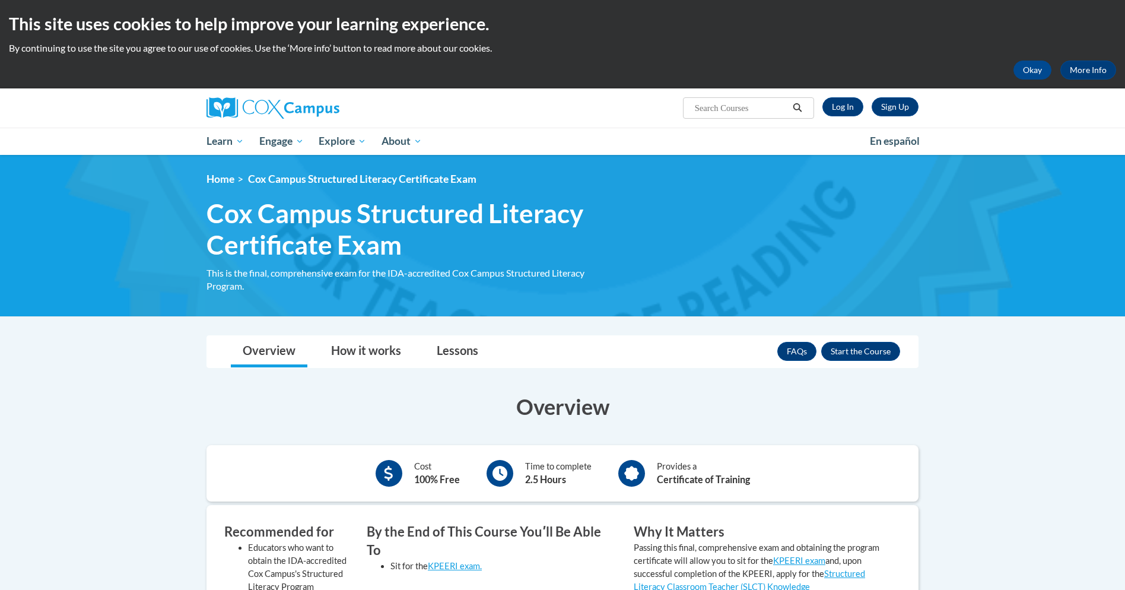 The image size is (1125, 590). Describe the element at coordinates (281, 141) in the screenshot. I see `a: Engage` at that location.